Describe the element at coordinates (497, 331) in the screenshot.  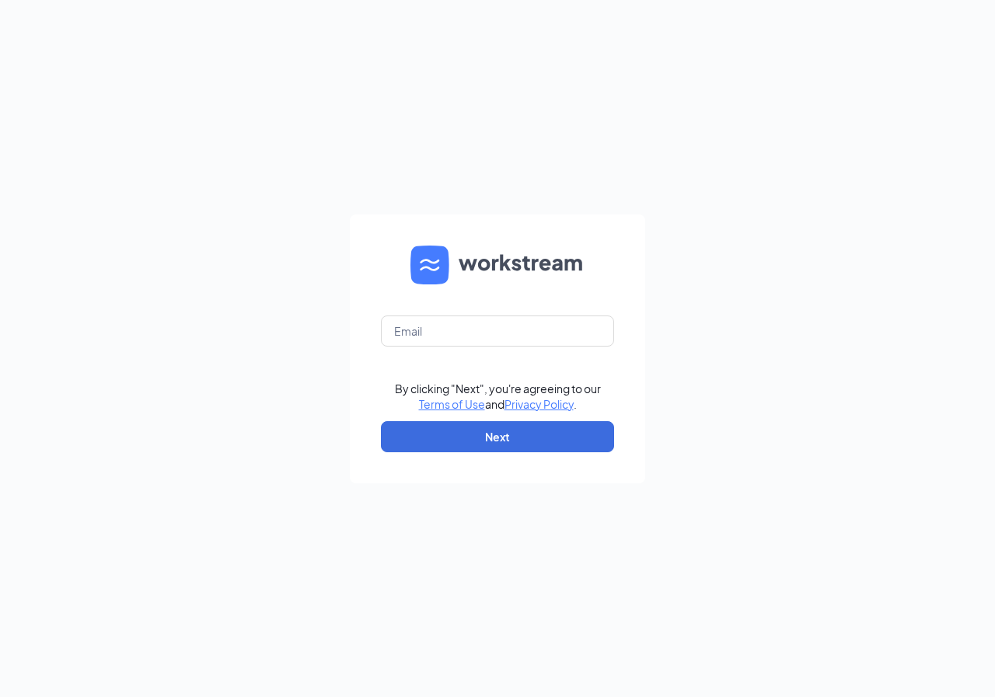
I see `input: Email` at that location.